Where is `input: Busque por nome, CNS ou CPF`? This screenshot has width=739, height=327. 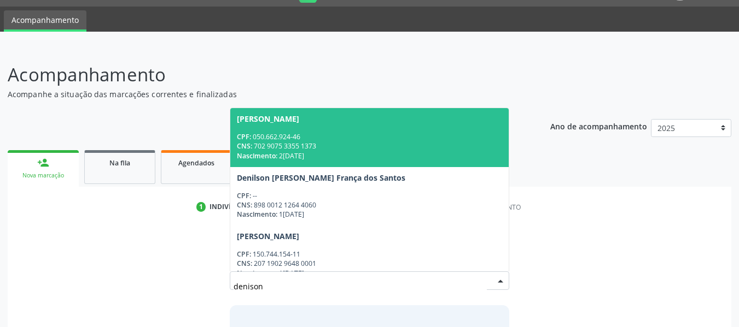
input: Busque por nome, CNS ou CPF is located at coordinates (360, 286).